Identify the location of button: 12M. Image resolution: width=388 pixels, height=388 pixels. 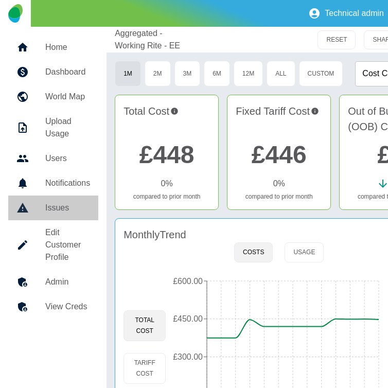
(248, 74).